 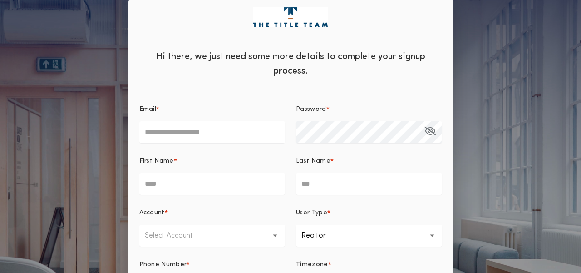 What do you see at coordinates (176, 236) in the screenshot?
I see `p: Select Account` at bounding box center [176, 236].